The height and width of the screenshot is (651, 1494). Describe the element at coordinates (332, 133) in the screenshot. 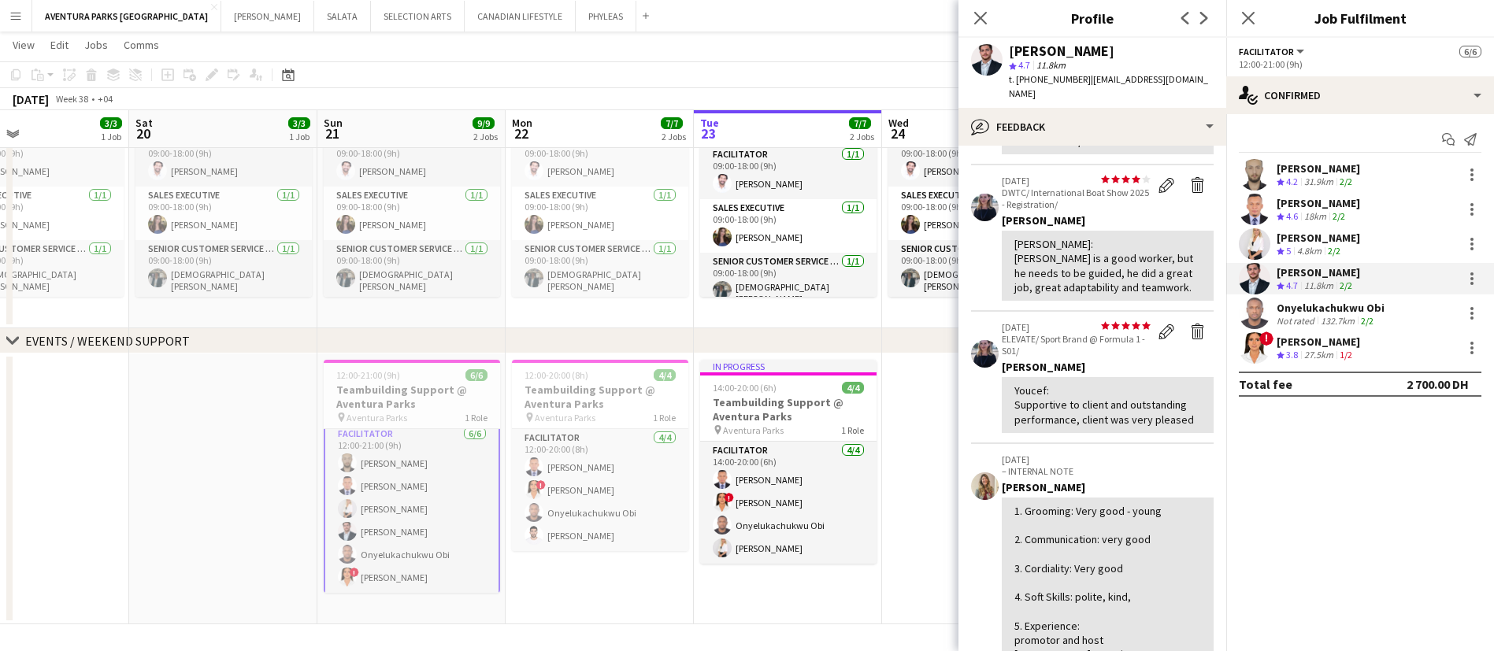

I see `span: 21` at that location.